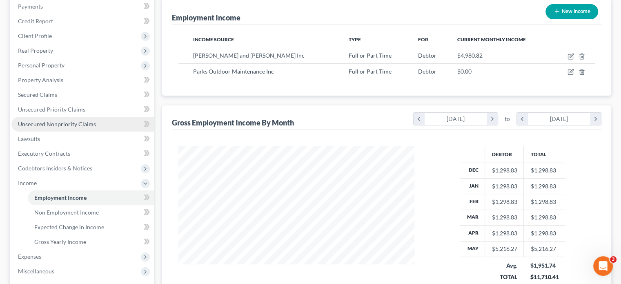 This screenshot has width=621, height=284. Describe the element at coordinates (545, 277) in the screenshot. I see `div: $11,710.41` at that location.